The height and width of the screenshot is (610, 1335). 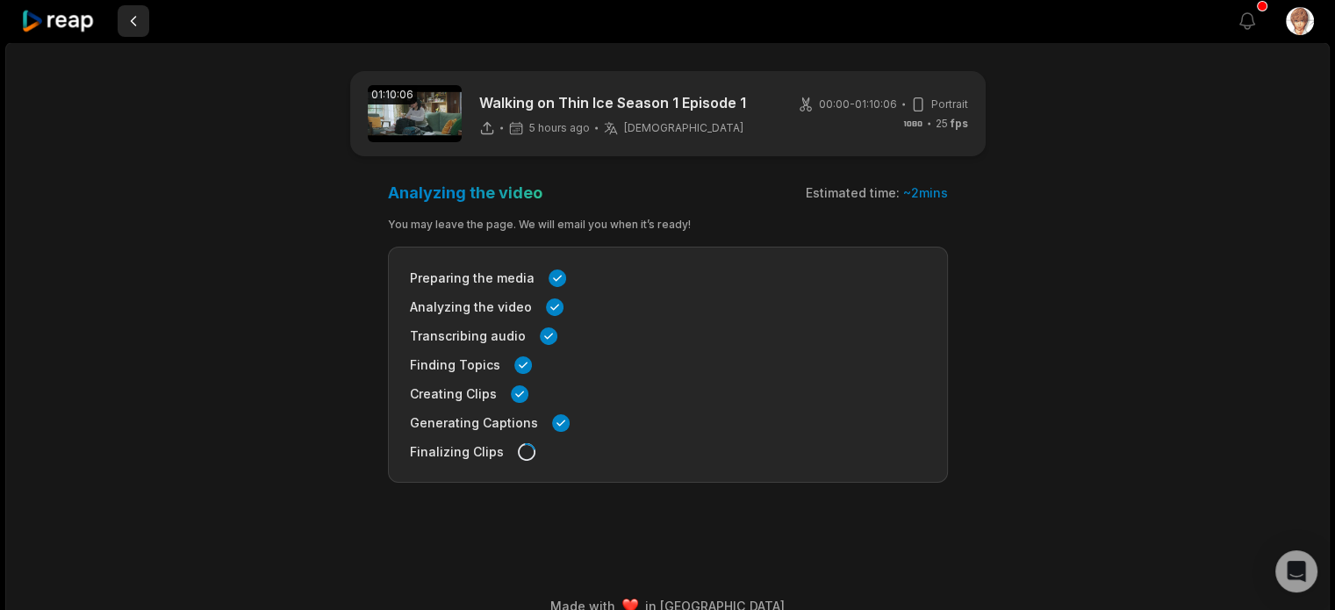 I want to click on div: Open Intercom Messenger, so click(x=1296, y=571).